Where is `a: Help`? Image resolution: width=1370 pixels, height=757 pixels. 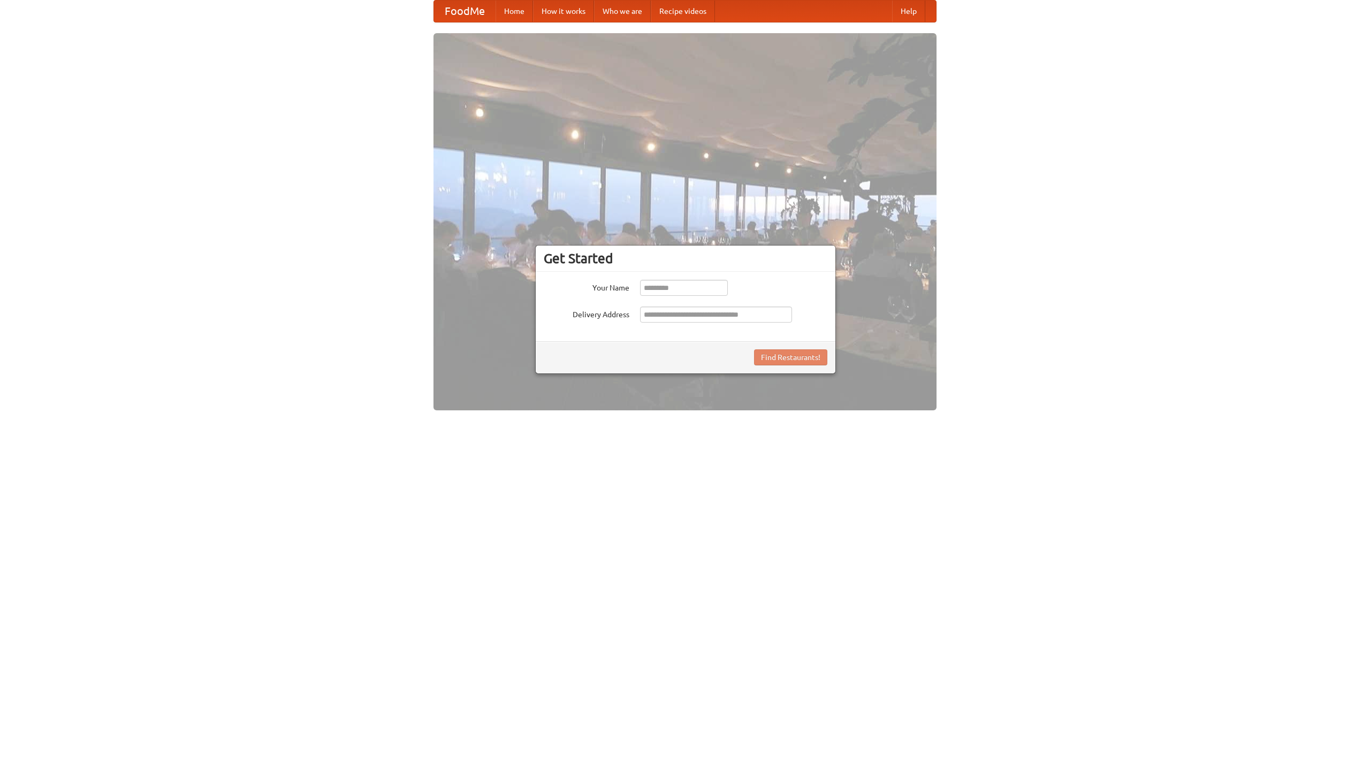 a: Help is located at coordinates (908, 11).